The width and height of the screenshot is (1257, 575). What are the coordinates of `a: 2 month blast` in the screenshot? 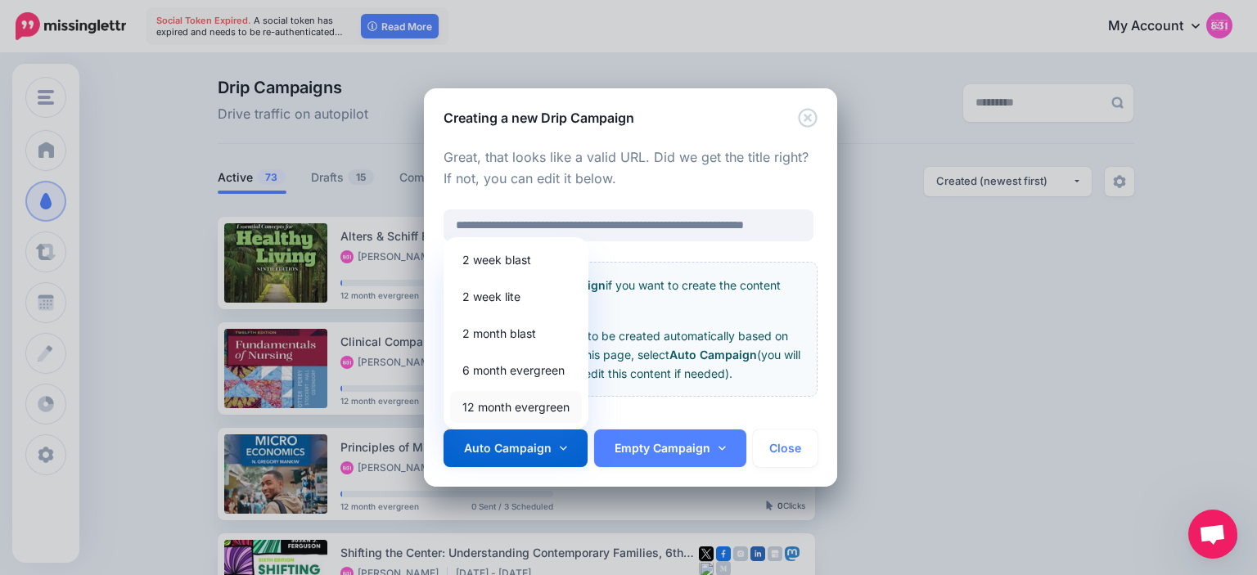 It's located at (516, 333).